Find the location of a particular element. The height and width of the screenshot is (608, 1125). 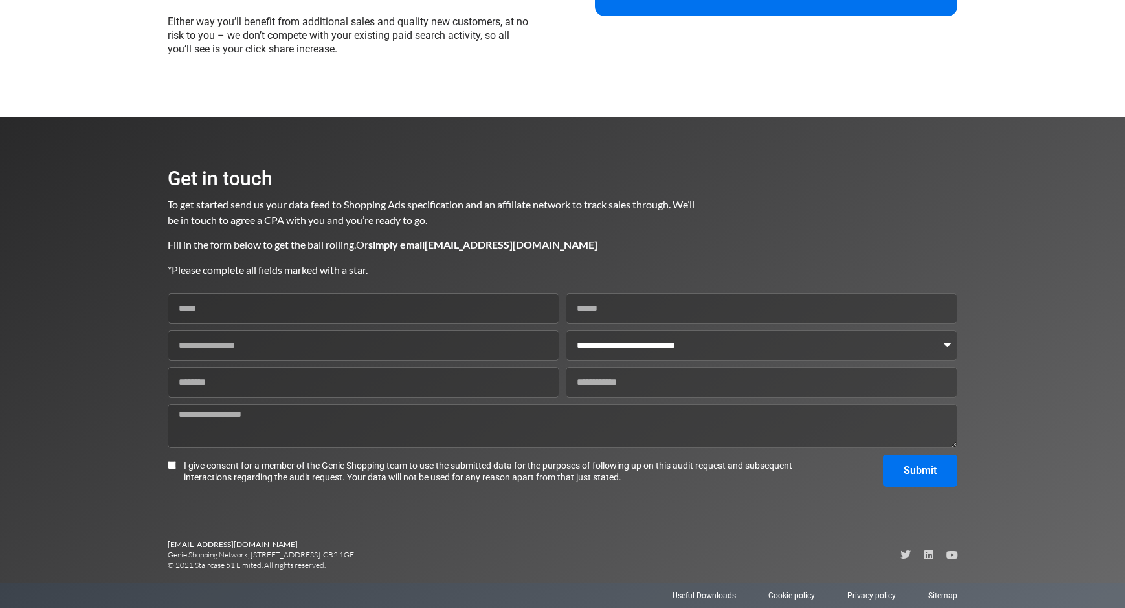

a: Cookie policy is located at coordinates (792, 596).